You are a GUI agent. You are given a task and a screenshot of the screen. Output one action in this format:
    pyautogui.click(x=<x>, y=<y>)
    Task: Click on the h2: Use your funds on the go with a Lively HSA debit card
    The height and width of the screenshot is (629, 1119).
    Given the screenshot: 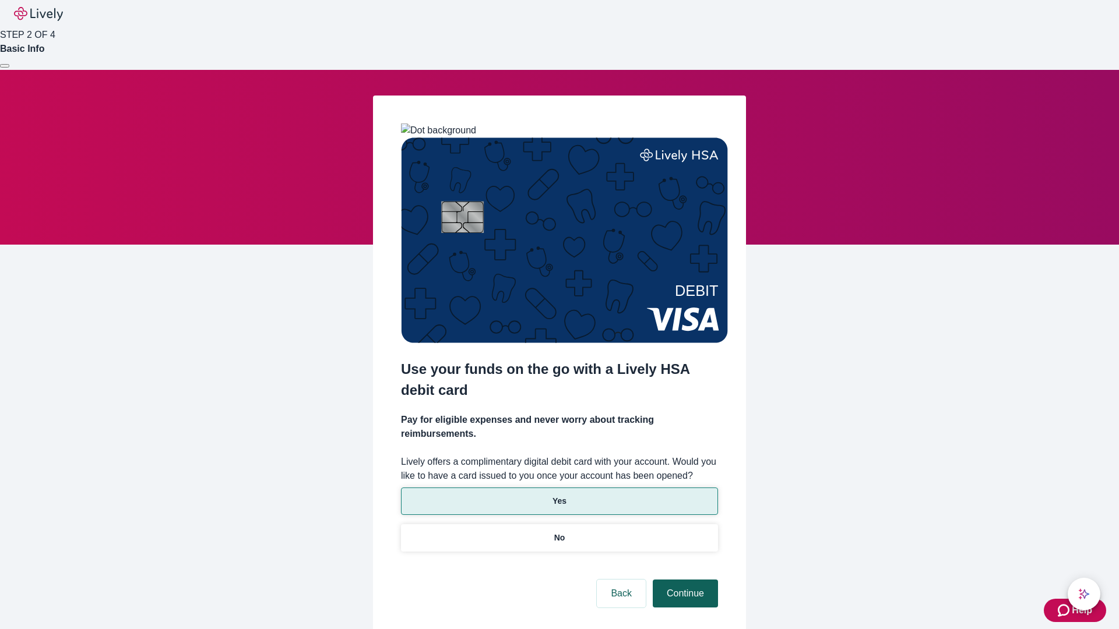 What is the action you would take?
    pyautogui.click(x=559, y=380)
    